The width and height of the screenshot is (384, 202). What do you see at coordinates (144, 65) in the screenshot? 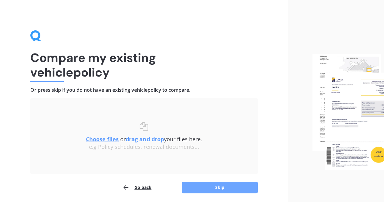
I see `h1: Compare my existing vehicle policy` at bounding box center [144, 65].